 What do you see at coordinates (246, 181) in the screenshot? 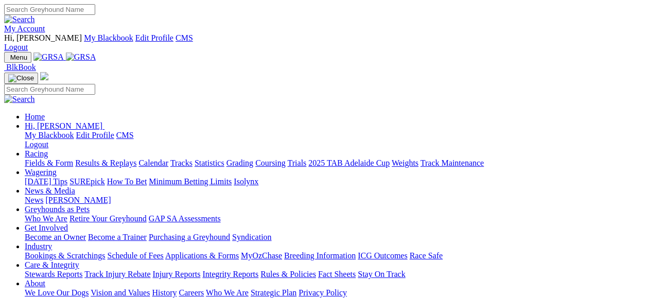
I see `a: Isolynx` at bounding box center [246, 181].